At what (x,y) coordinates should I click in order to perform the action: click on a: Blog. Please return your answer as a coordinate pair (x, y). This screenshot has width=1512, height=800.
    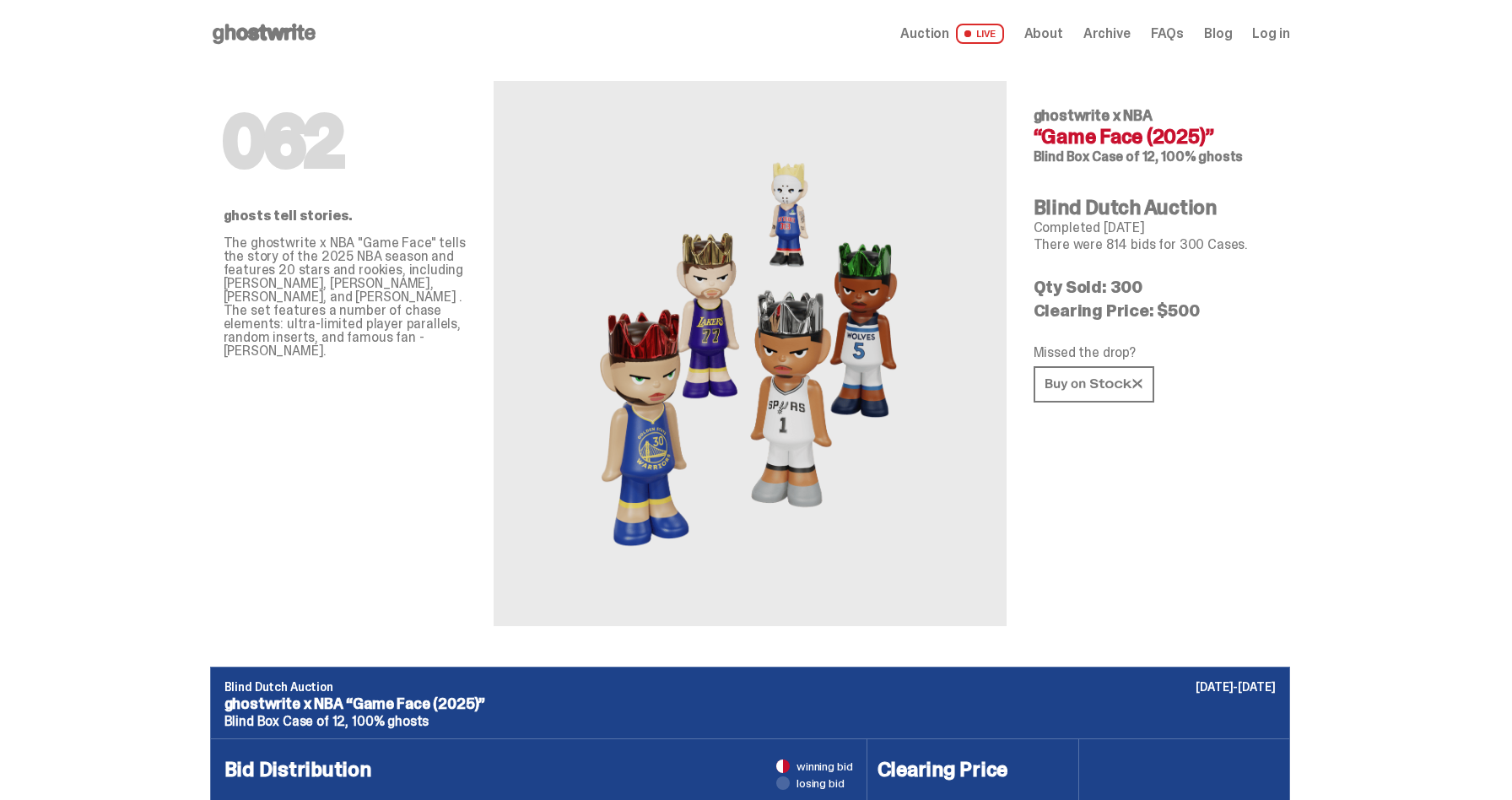
    Looking at the image, I should click on (1218, 33).